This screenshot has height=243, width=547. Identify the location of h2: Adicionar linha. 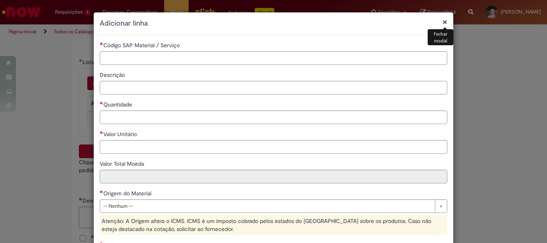
(273, 24).